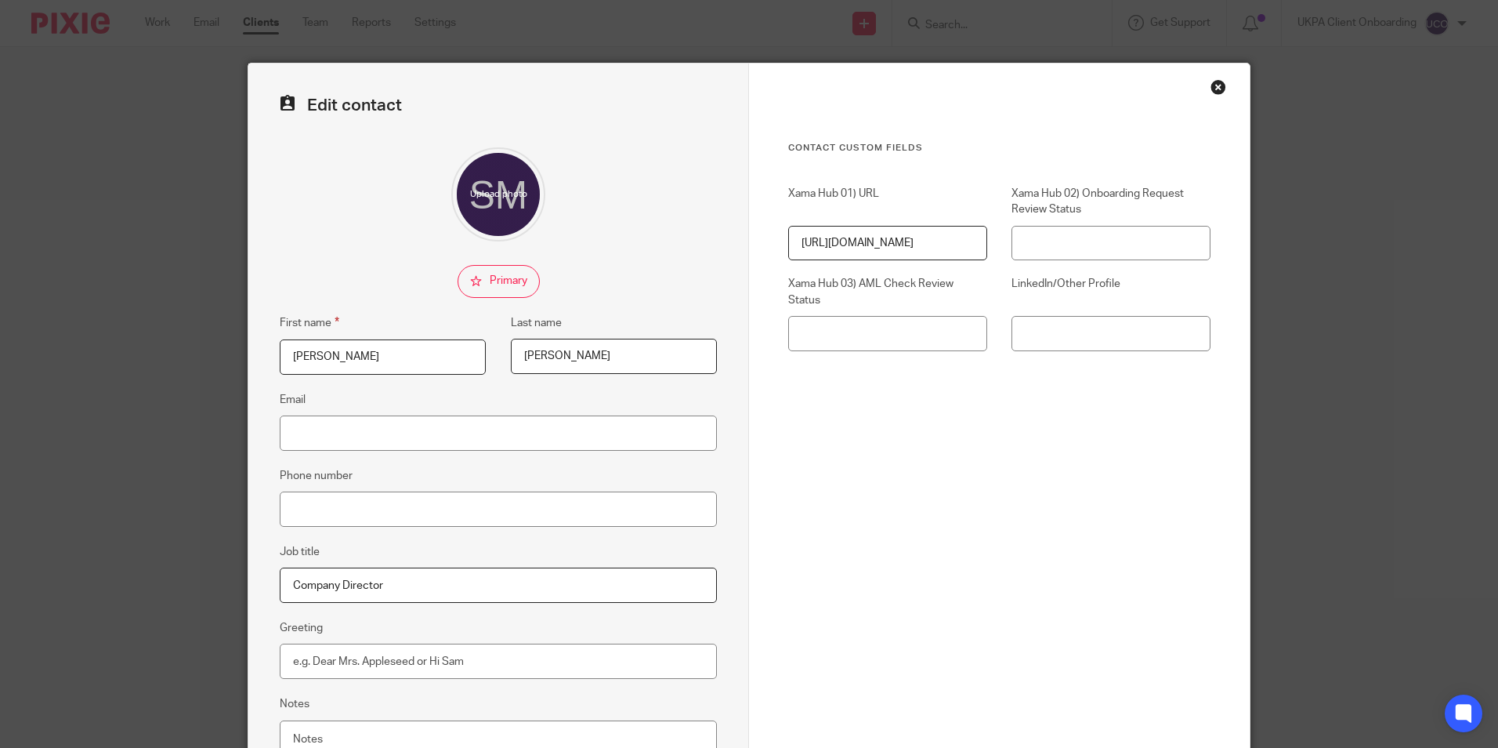 Image resolution: width=1498 pixels, height=748 pixels. I want to click on label: Notes, so click(295, 704).